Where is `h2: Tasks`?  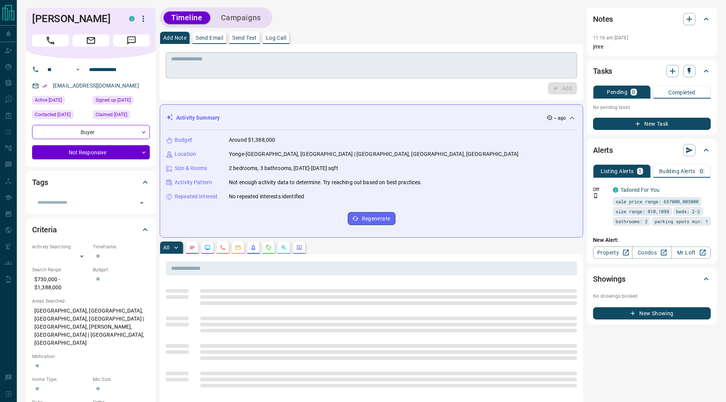 h2: Tasks is located at coordinates (603, 71).